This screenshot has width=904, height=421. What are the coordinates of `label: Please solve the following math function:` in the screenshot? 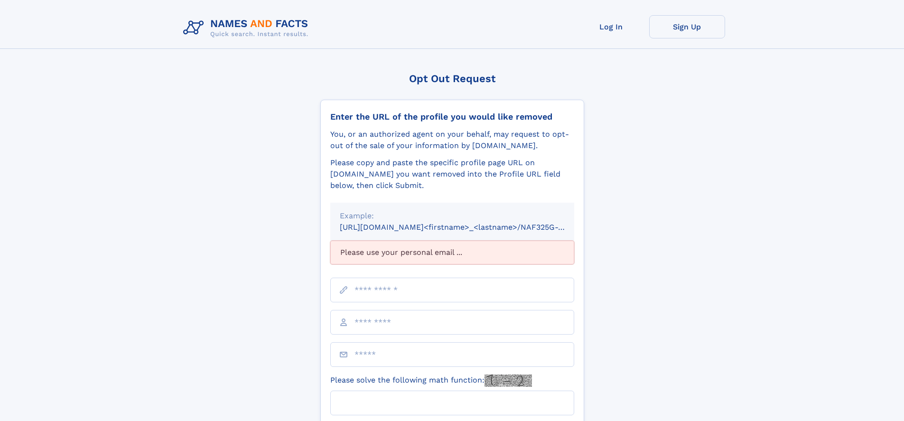 It's located at (431, 381).